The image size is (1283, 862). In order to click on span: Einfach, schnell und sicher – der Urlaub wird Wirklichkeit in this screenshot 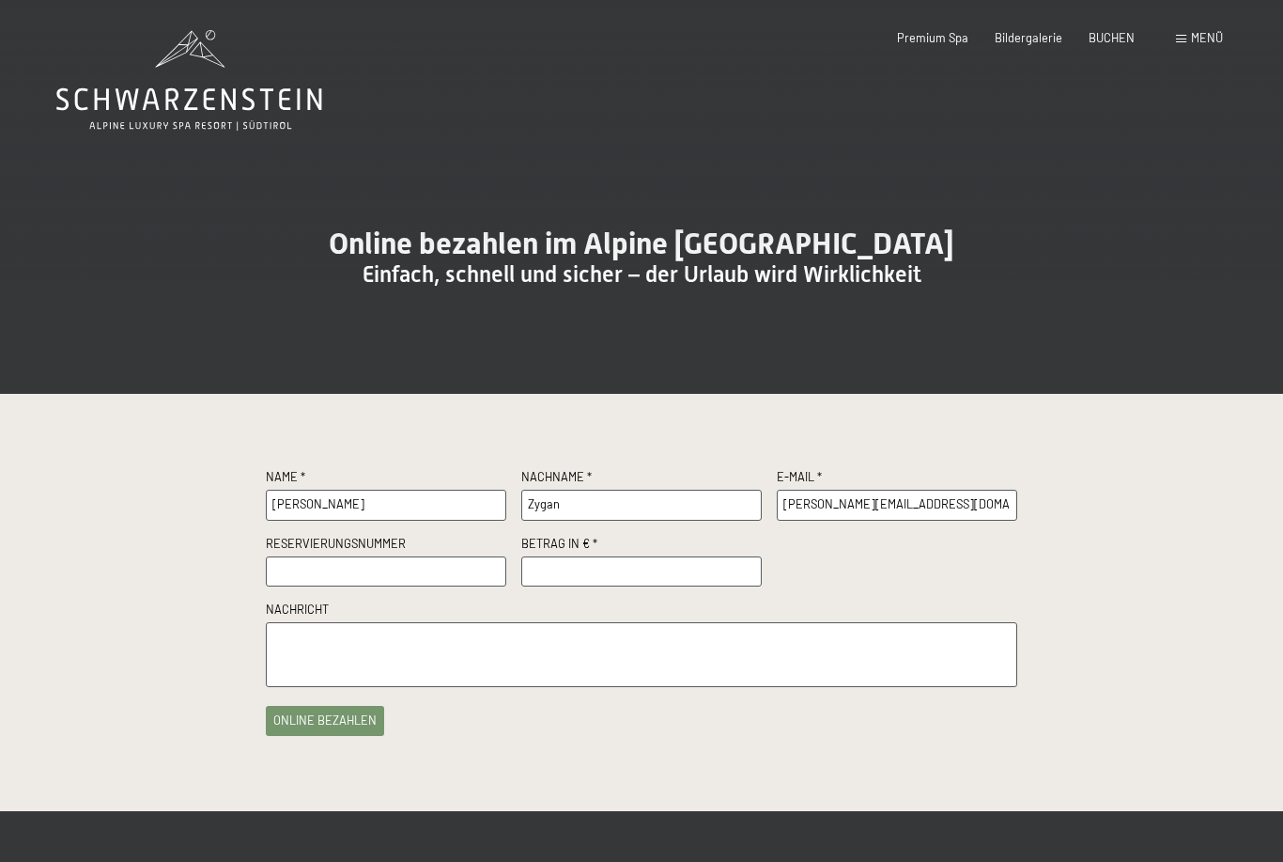, I will do `click(642, 274)`.